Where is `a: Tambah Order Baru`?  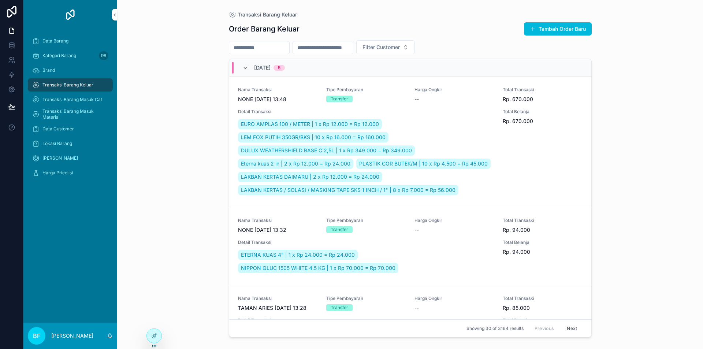
a: Tambah Order Baru is located at coordinates (558, 29).